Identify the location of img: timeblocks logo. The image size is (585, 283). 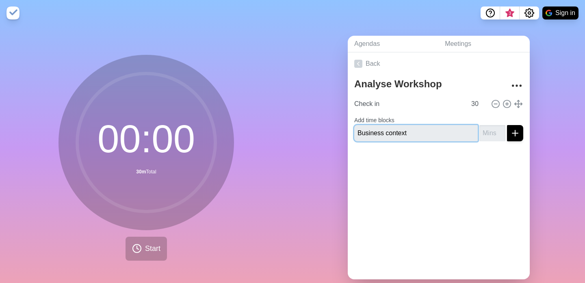
(13, 13).